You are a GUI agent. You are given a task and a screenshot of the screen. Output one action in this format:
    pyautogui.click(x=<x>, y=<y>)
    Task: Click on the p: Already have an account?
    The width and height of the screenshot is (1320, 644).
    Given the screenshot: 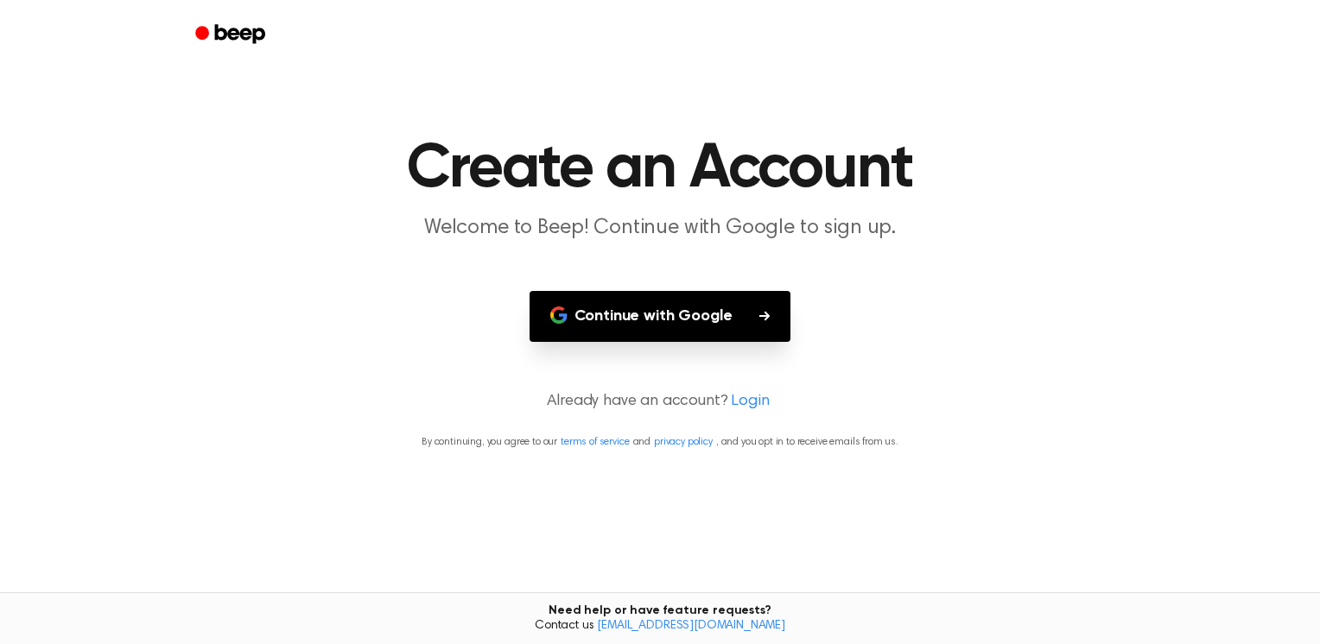 What is the action you would take?
    pyautogui.click(x=660, y=402)
    